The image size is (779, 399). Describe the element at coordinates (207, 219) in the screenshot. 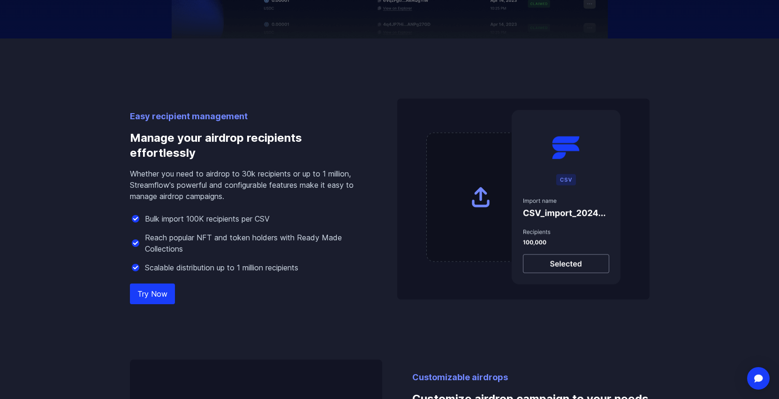

I see `p: Bulk import 100K recipients per CSV` at that location.